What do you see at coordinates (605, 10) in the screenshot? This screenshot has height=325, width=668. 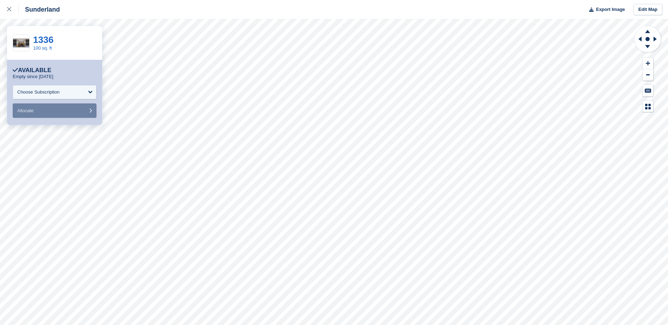 I see `button: Export Image` at bounding box center [605, 10].